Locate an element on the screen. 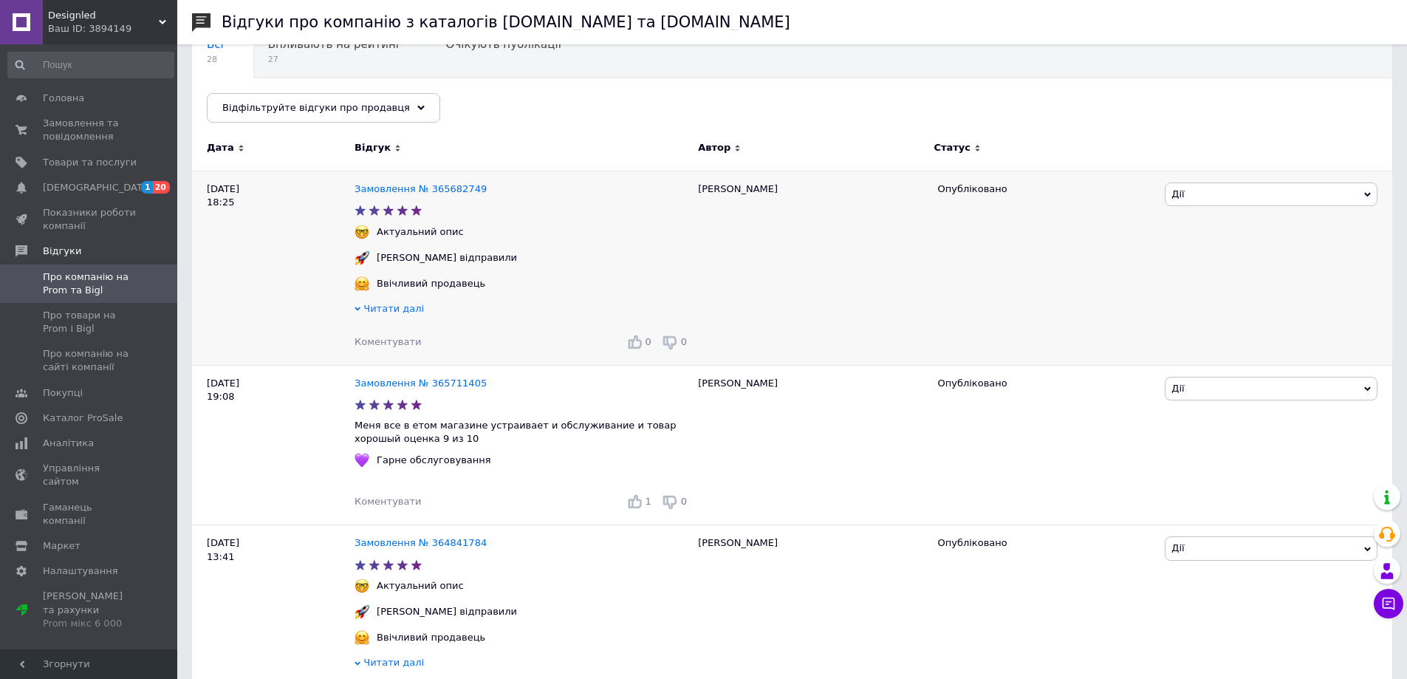 The width and height of the screenshot is (1407, 679). input: Пошук is located at coordinates (91, 65).